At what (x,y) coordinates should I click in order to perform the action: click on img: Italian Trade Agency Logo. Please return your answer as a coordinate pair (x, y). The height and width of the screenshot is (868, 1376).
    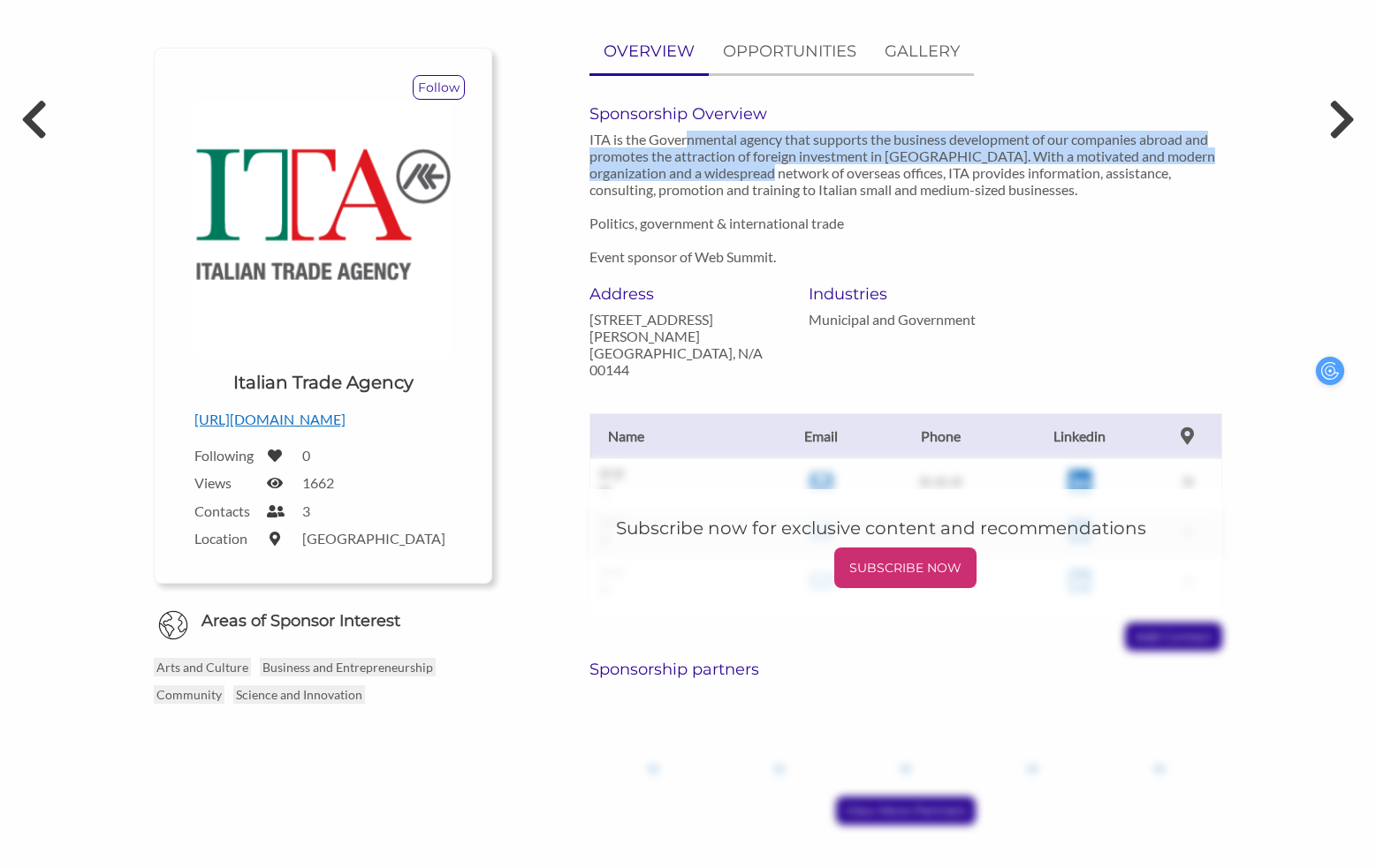
    Looking at the image, I should click on (322, 228).